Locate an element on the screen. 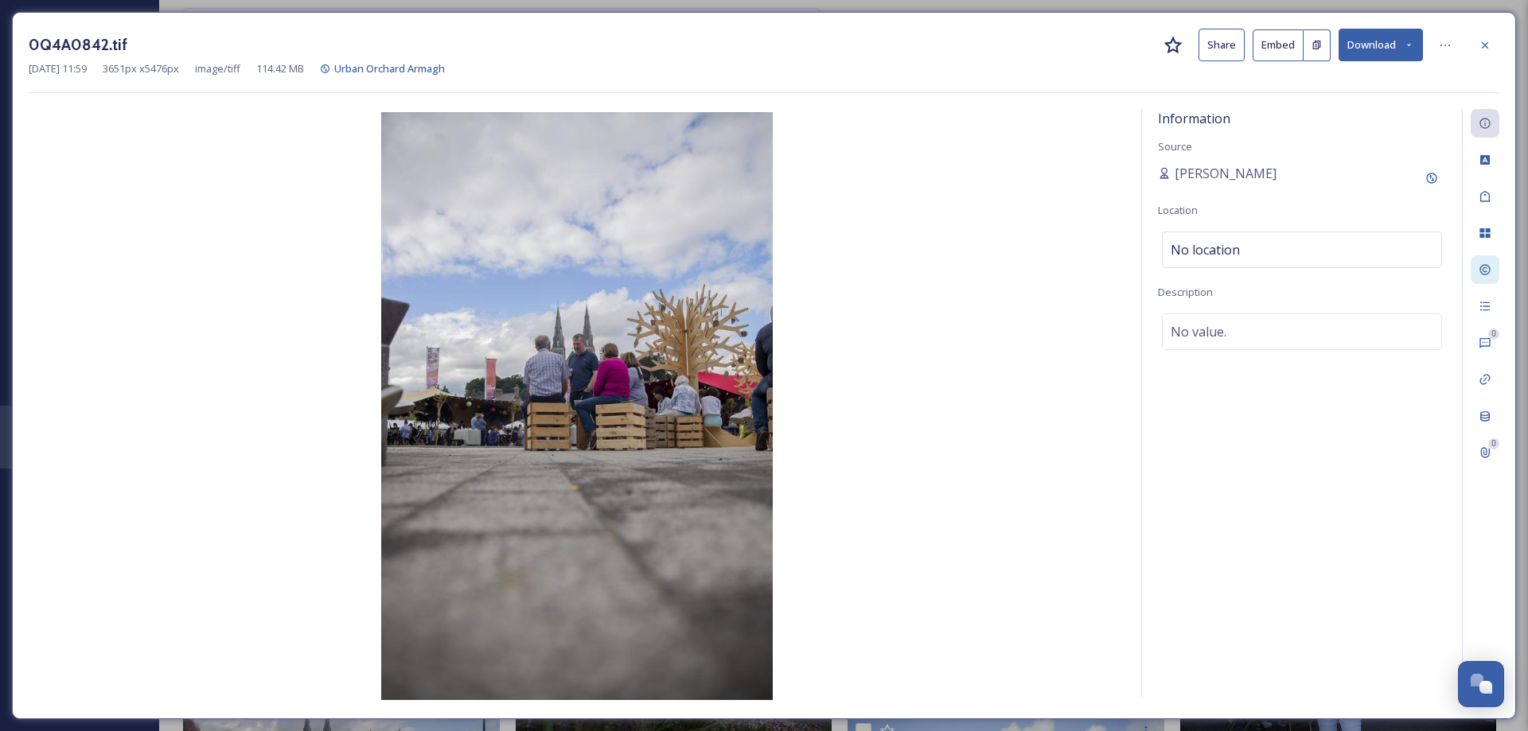  span: 114.42 MB is located at coordinates (280, 68).